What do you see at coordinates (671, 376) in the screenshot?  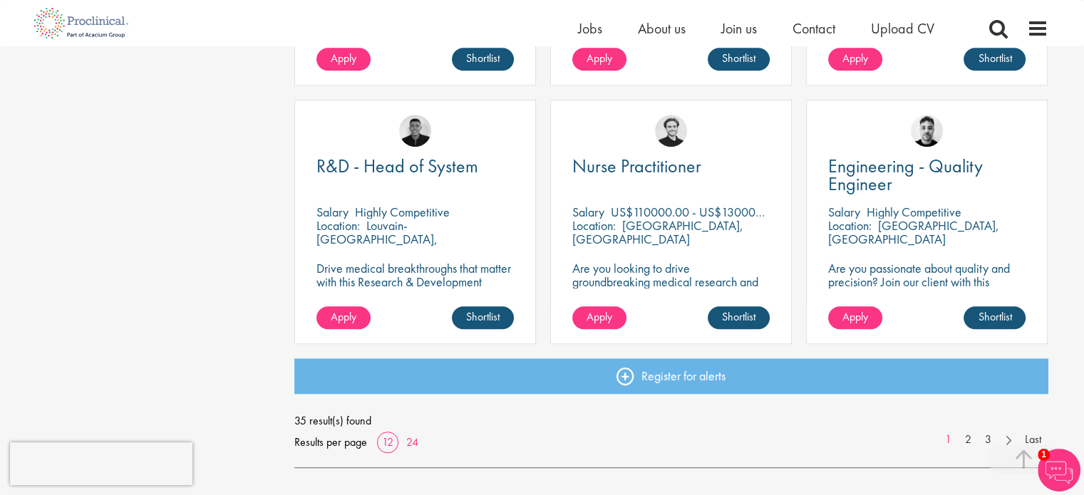 I see `a: Register for alerts` at bounding box center [671, 376].